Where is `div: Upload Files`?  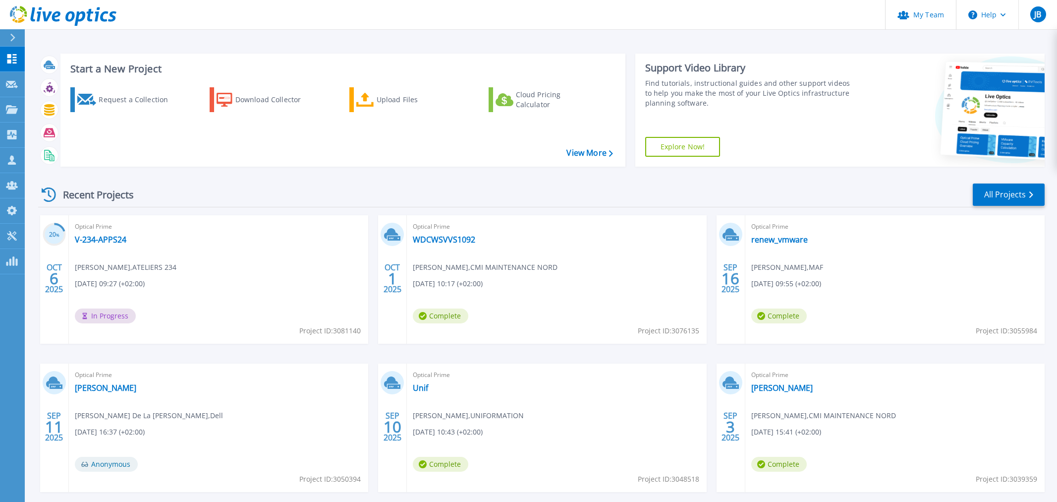
div: Upload Files is located at coordinates (416, 100).